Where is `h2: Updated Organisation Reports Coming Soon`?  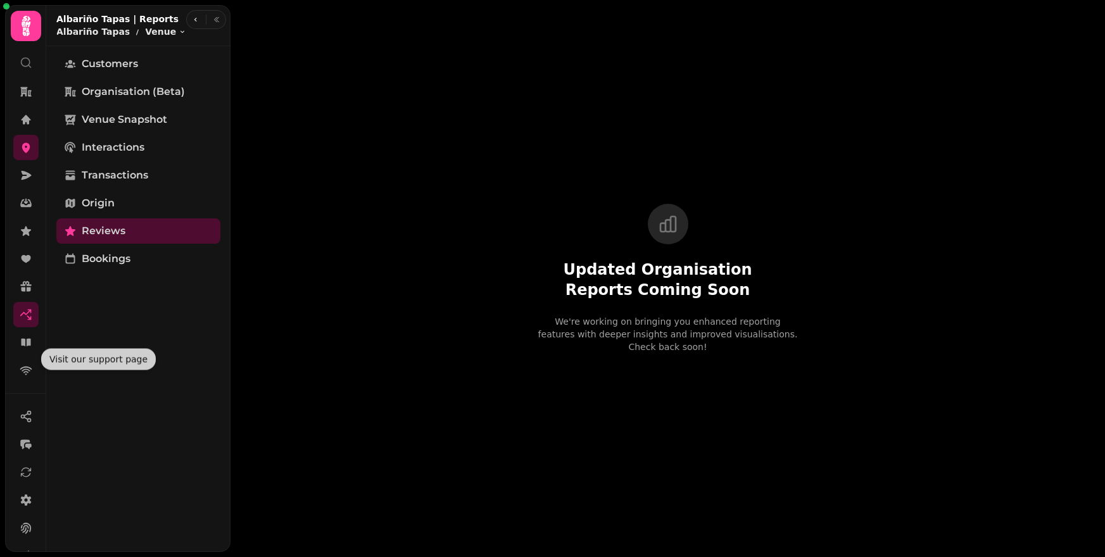
h2: Updated Organisation Reports Coming Soon is located at coordinates (658, 280).